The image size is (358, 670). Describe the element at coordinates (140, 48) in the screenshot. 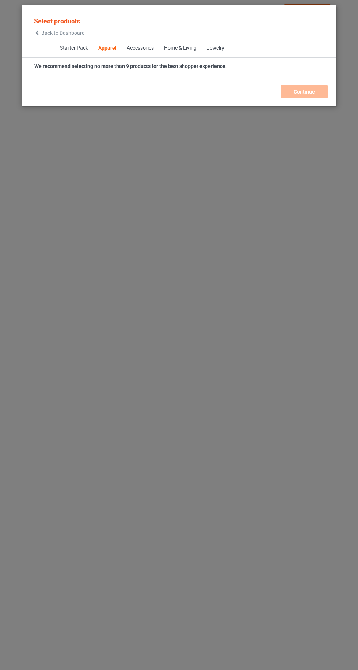

I see `div: Accessories` at that location.